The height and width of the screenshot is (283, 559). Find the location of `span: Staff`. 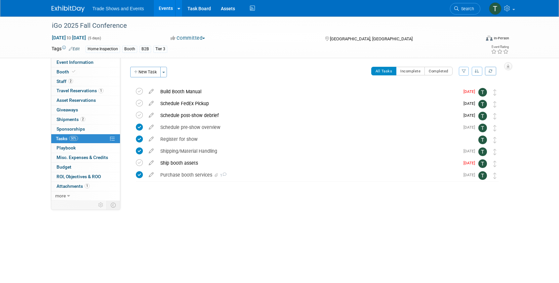

span: Staff is located at coordinates (65, 81).